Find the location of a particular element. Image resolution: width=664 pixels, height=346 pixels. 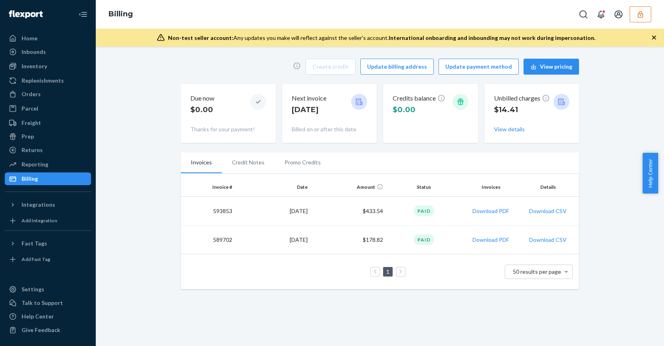

div: Freight is located at coordinates (31, 123).